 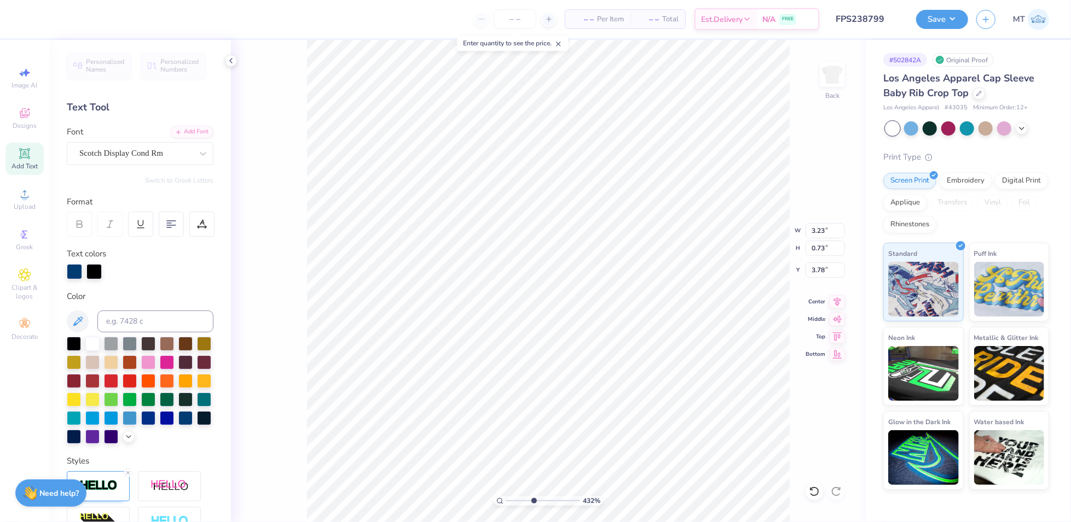 I want to click on span: N/A, so click(x=769, y=19).